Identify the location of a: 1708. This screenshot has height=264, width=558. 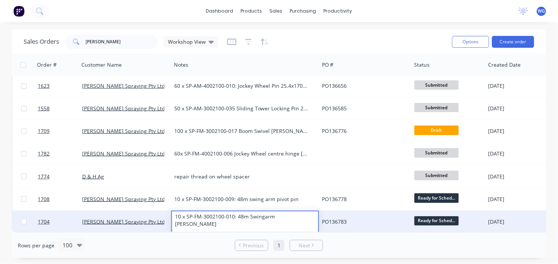
(60, 199).